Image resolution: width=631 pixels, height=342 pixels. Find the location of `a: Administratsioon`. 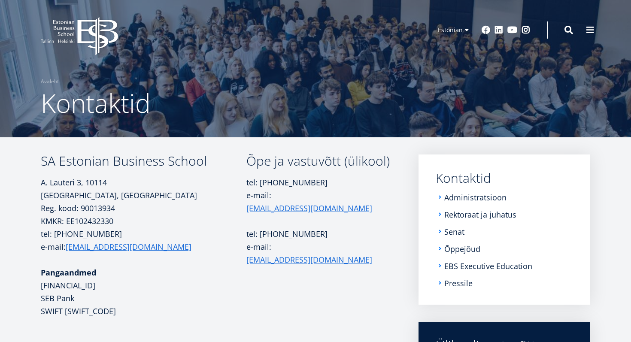

a: Administratsioon is located at coordinates (475, 197).